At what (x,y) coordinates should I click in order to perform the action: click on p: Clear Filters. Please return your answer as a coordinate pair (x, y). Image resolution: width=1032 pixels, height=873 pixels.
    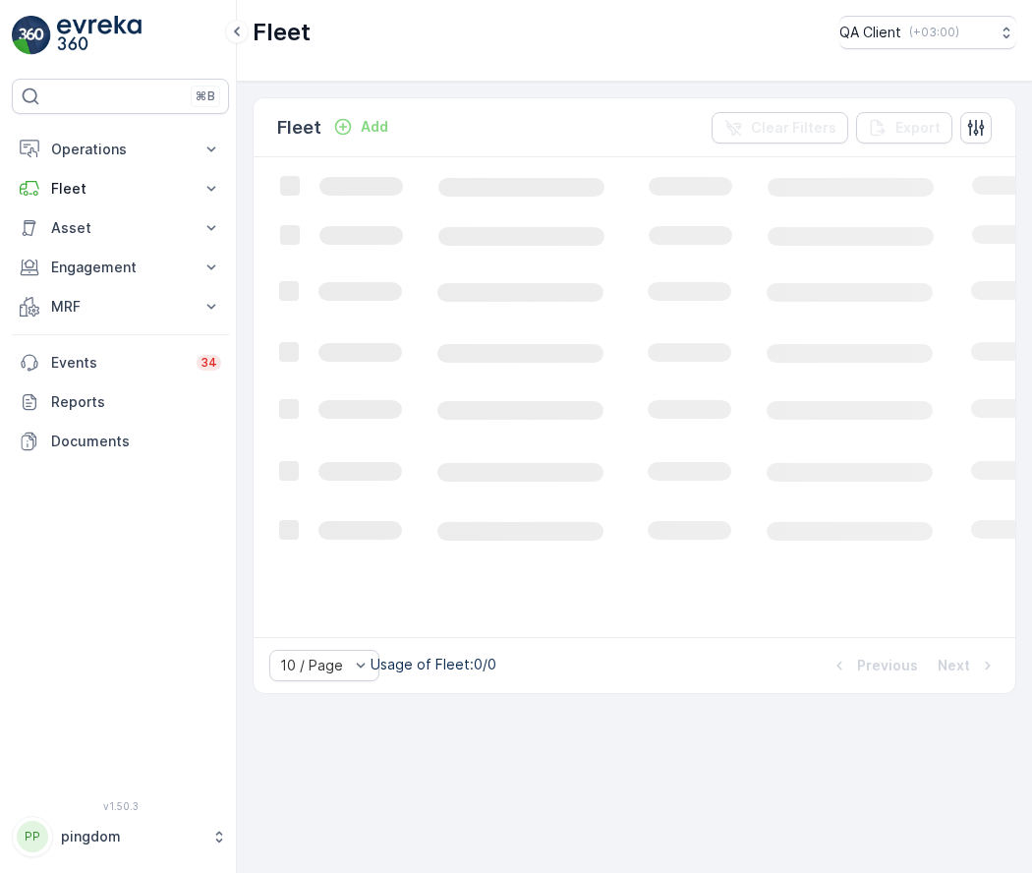
    Looking at the image, I should click on (793, 128).